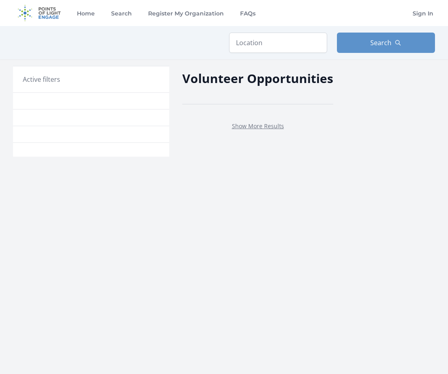 The width and height of the screenshot is (448, 374). Describe the element at coordinates (278, 43) in the screenshot. I see `input: Location` at that location.